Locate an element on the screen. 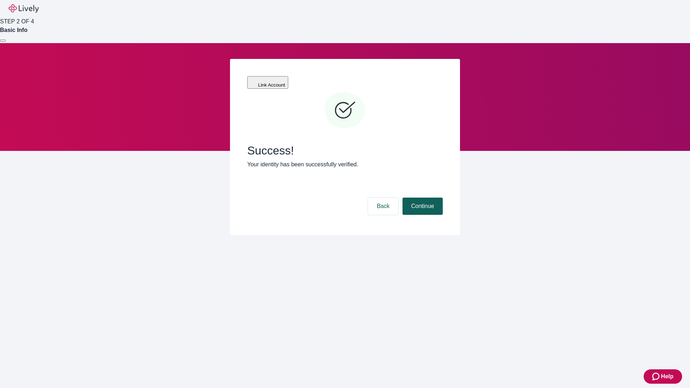 The height and width of the screenshot is (388, 690). button: Link Account is located at coordinates (268, 82).